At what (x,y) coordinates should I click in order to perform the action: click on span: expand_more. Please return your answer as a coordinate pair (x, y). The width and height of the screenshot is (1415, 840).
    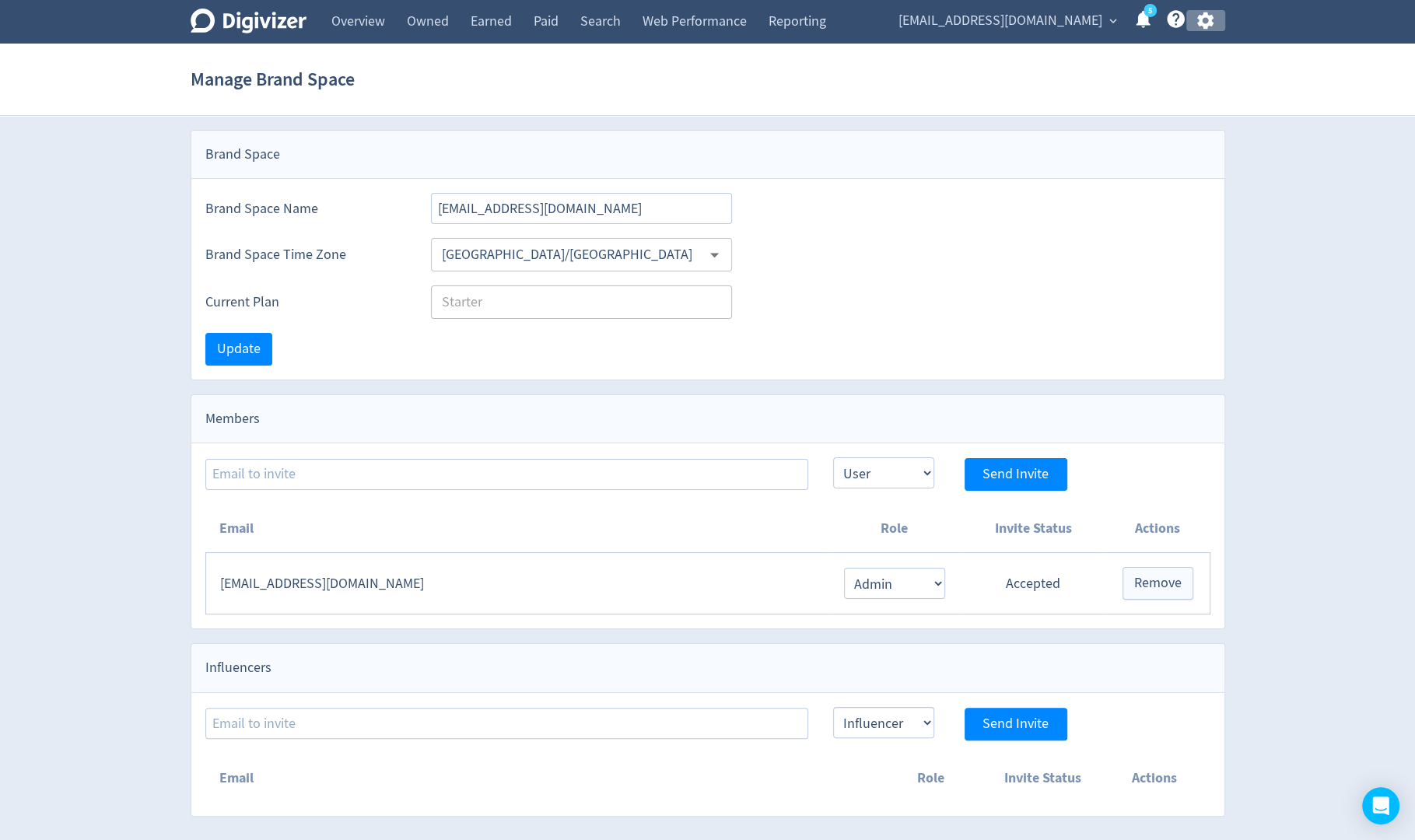
    Looking at the image, I should click on (1113, 21).